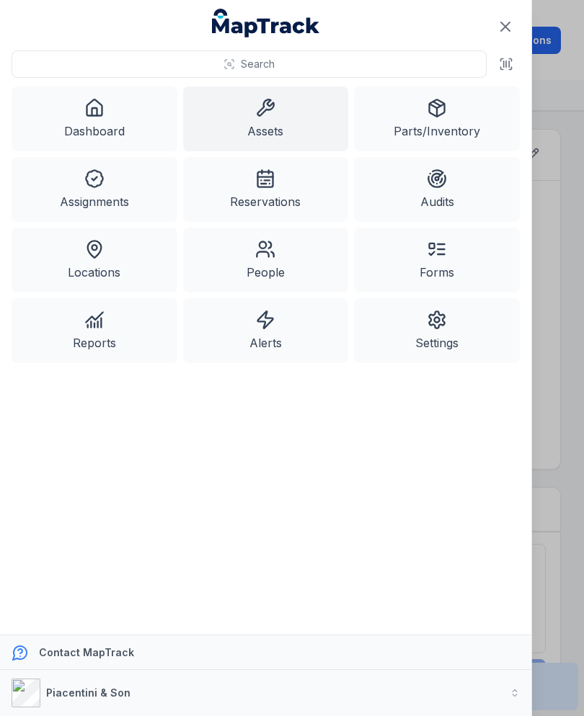  Describe the element at coordinates (266, 331) in the screenshot. I see `a: Alerts` at that location.